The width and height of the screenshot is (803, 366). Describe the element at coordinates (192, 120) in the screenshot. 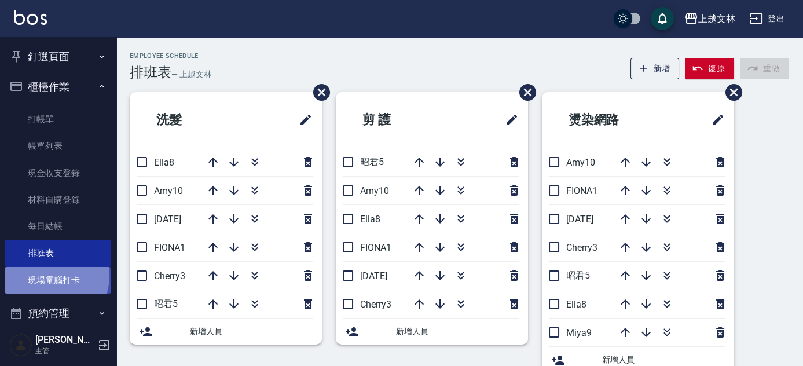

I see `h2: 洗髮` at that location.